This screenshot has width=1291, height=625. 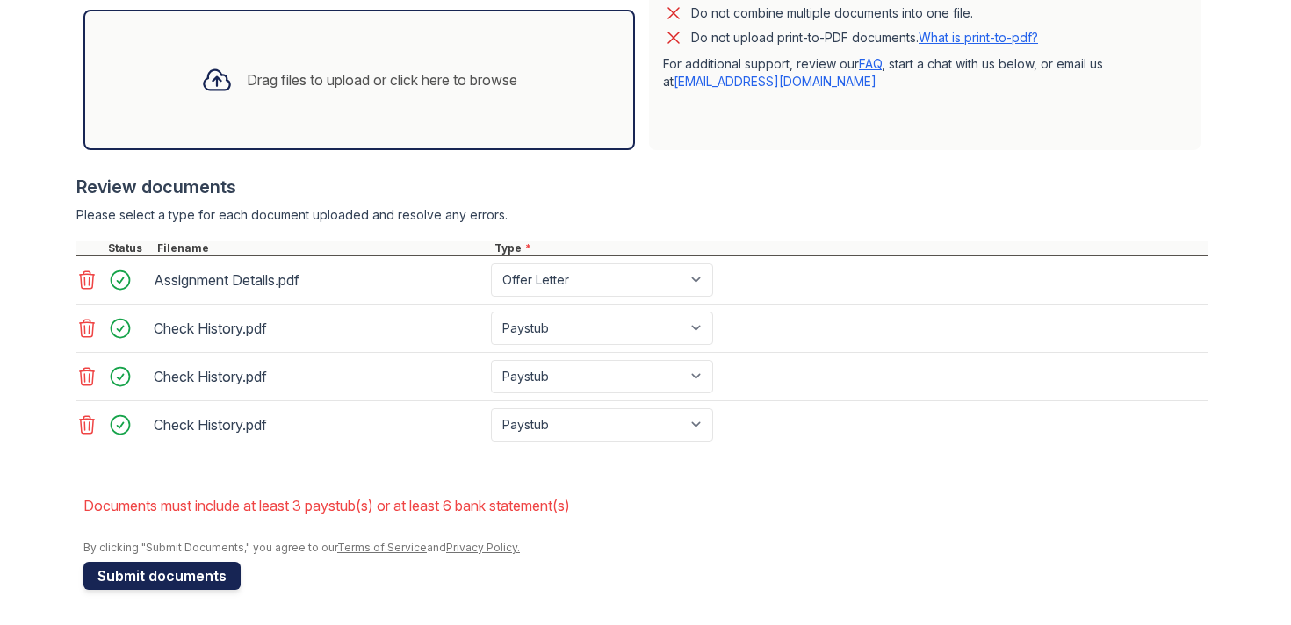 What do you see at coordinates (382, 80) in the screenshot?
I see `div: Drag files to upload or click here to browse` at bounding box center [382, 80].